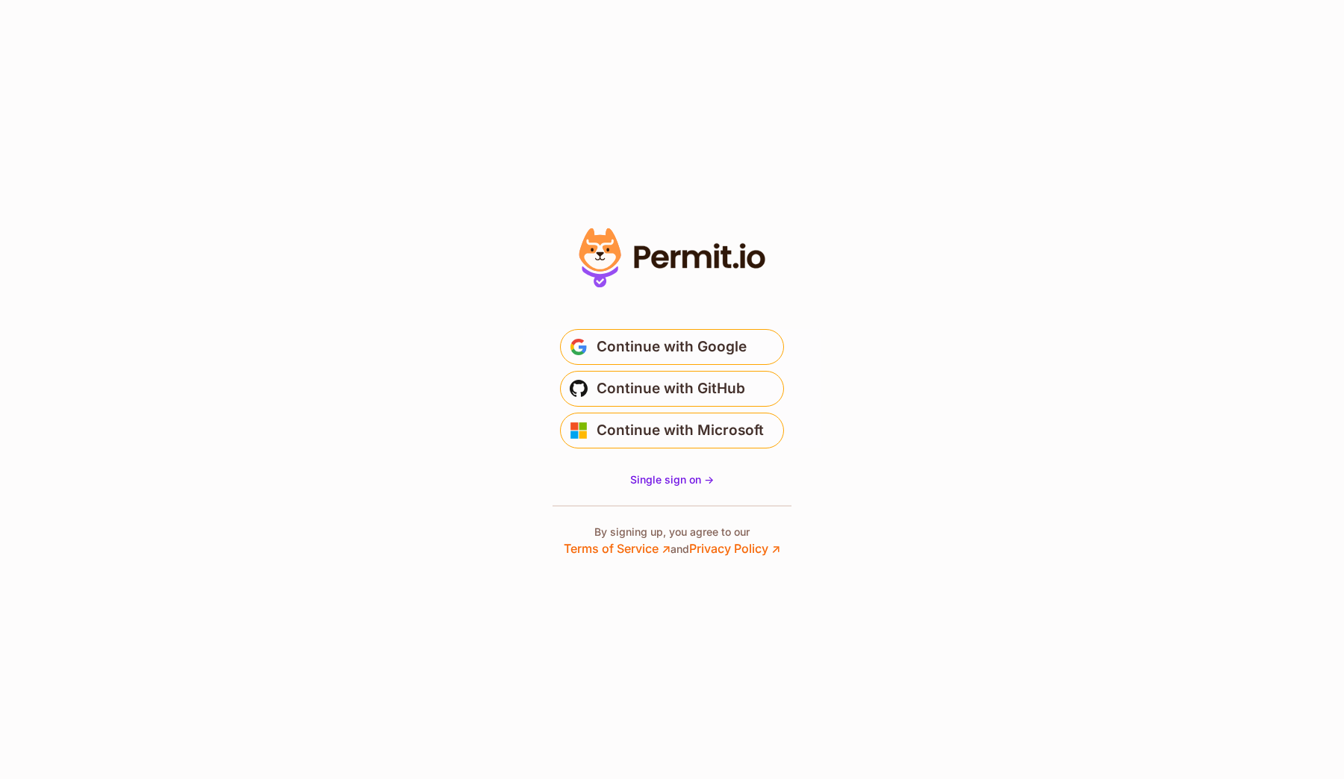 This screenshot has height=779, width=1344. I want to click on a: Terms of Service ↗, so click(617, 549).